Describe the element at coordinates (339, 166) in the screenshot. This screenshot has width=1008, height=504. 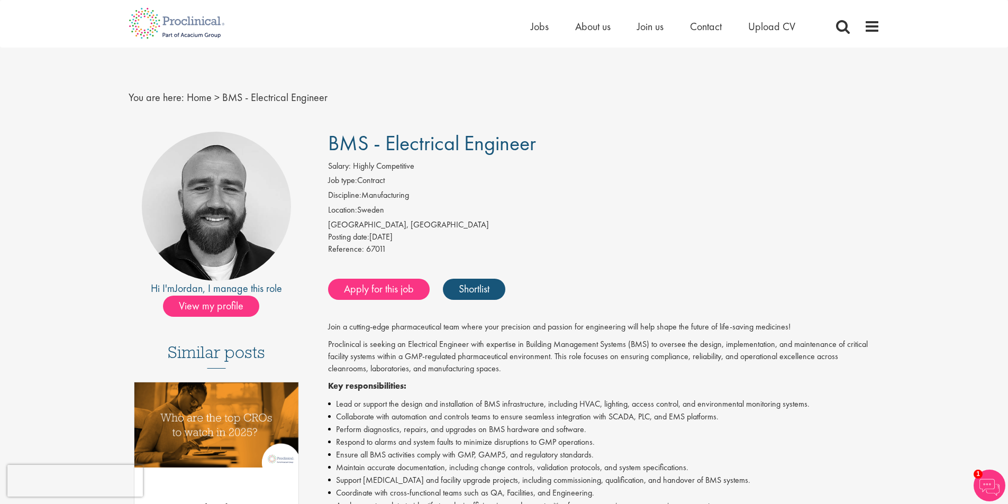
I see `label: Salary:` at that location.